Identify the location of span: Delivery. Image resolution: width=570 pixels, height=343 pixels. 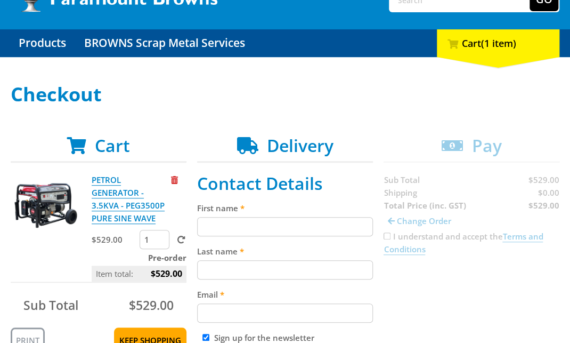
(300, 145).